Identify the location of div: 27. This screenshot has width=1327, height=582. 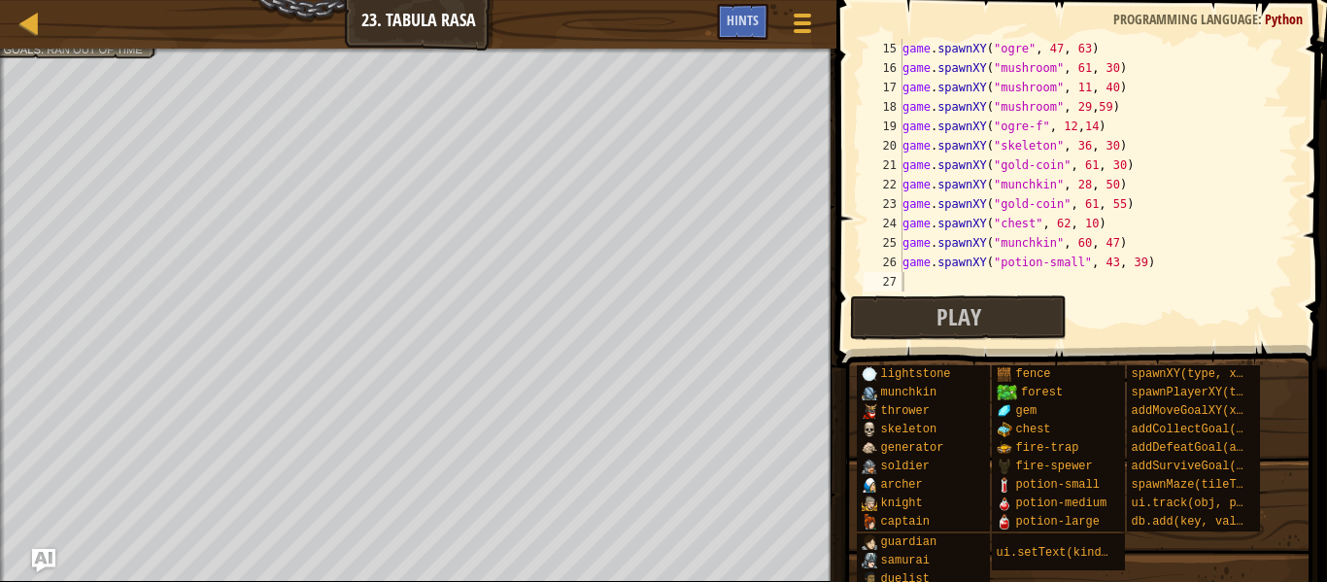
(883, 282).